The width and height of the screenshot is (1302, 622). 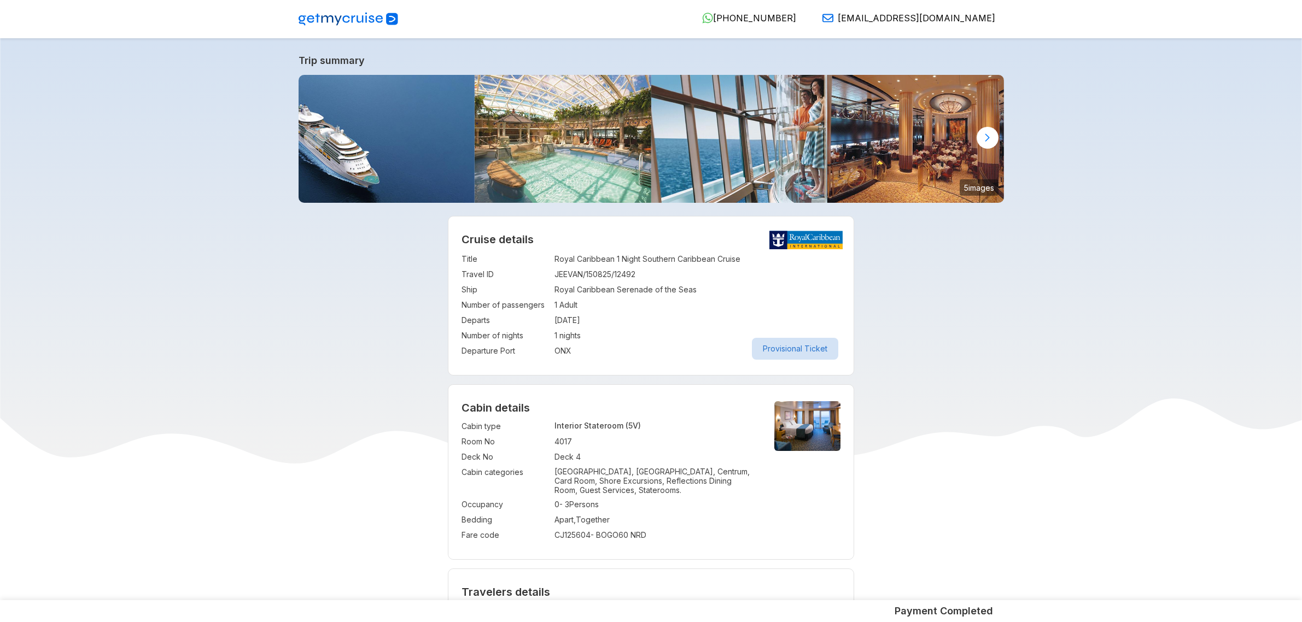 I want to click on h2: Cruise details, so click(x=651, y=240).